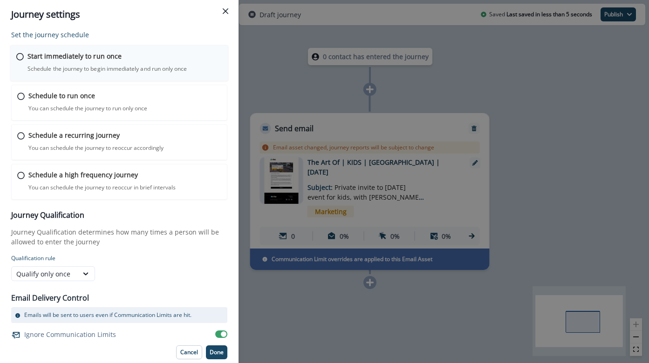 Image resolution: width=649 pixels, height=363 pixels. What do you see at coordinates (75, 56) in the screenshot?
I see `p: Start immediately to run once` at bounding box center [75, 56].